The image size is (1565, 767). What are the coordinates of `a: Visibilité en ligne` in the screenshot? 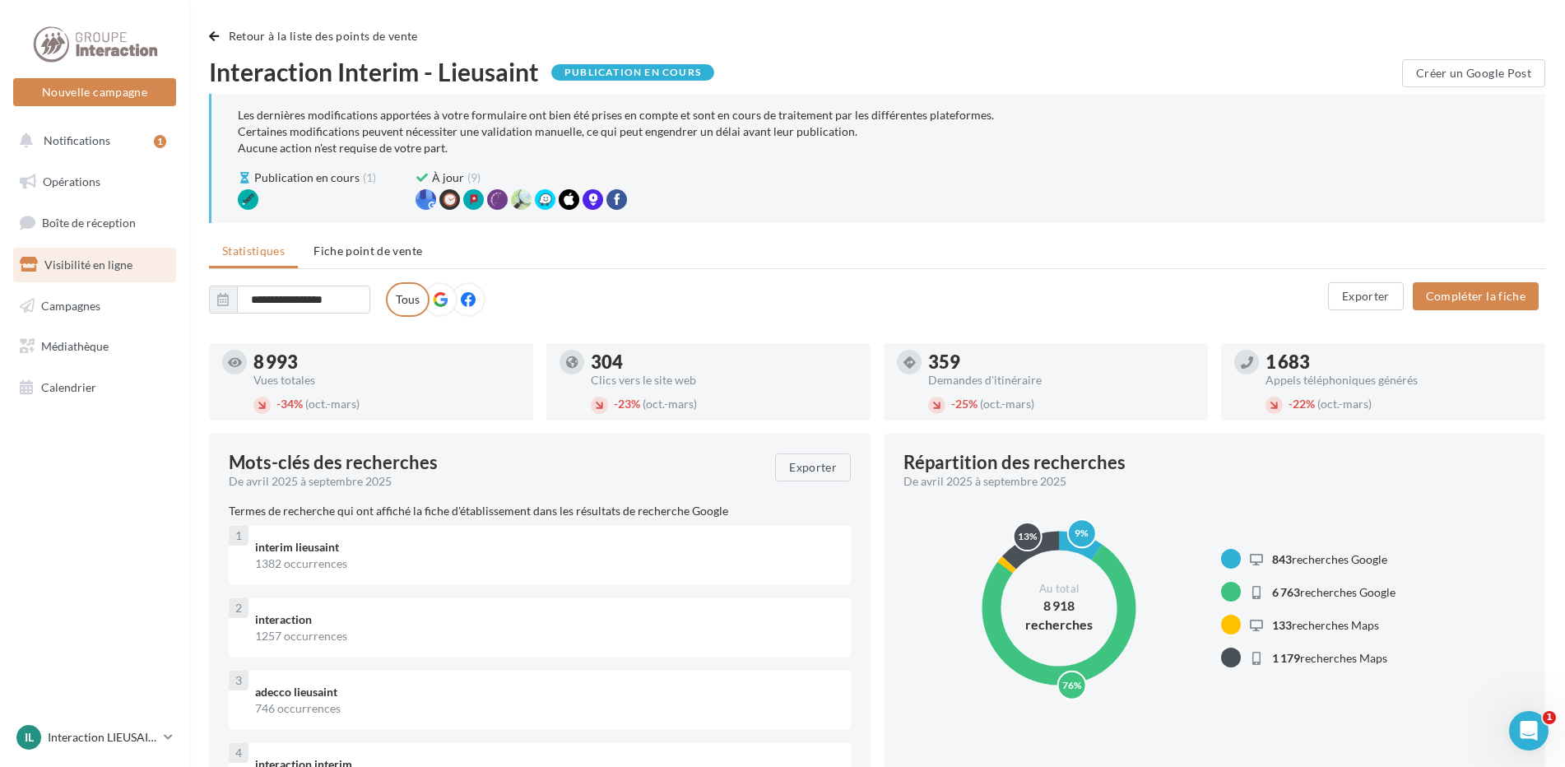 It's located at (95, 265).